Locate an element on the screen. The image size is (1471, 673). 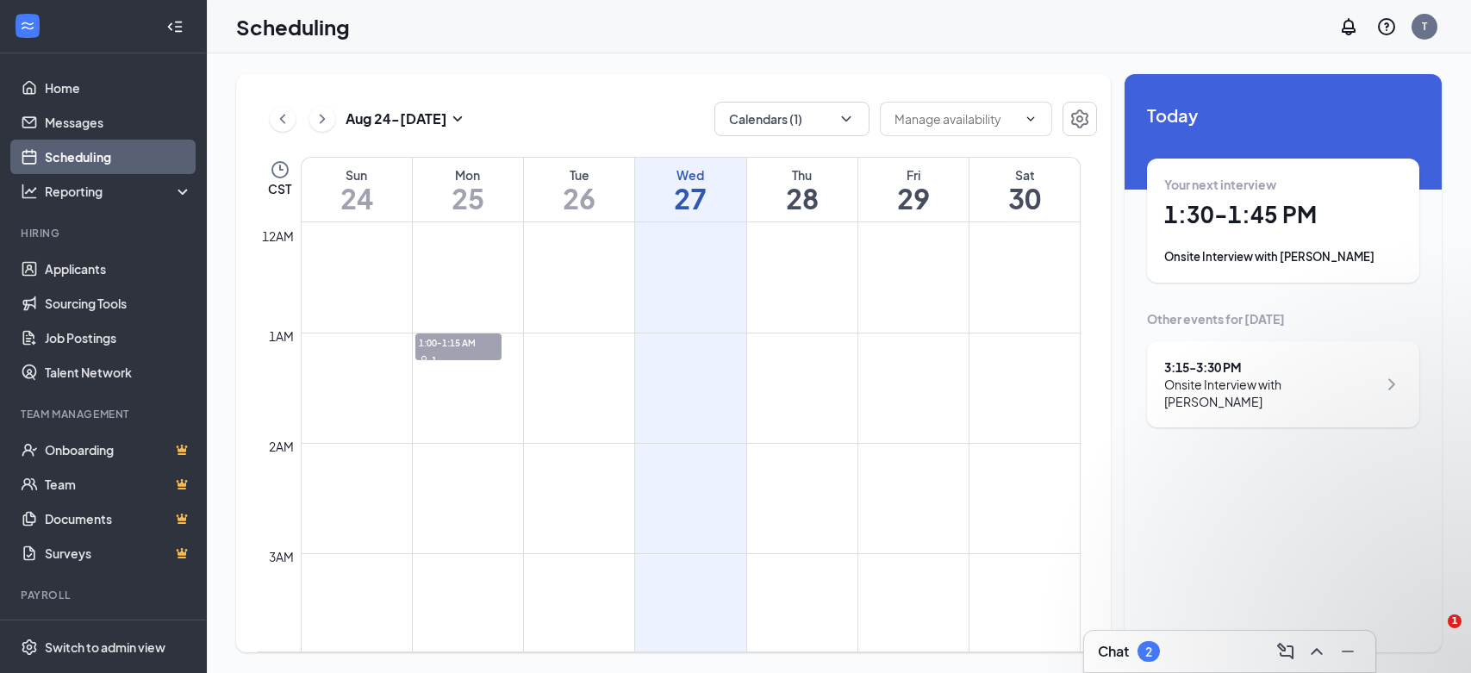
a: SurveysCrown is located at coordinates (118, 553).